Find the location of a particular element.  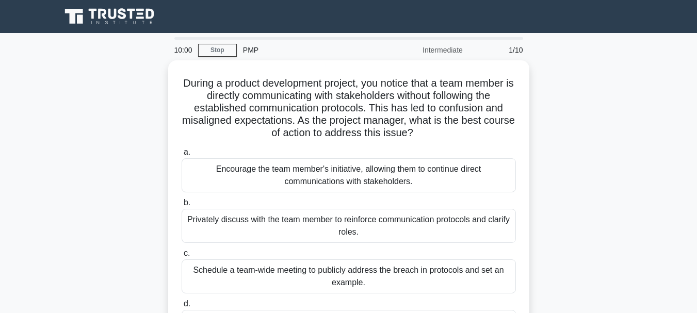

div: Encourage the team member's initiative, allowing them to continue direct communications with stak... is located at coordinates (349, 175).